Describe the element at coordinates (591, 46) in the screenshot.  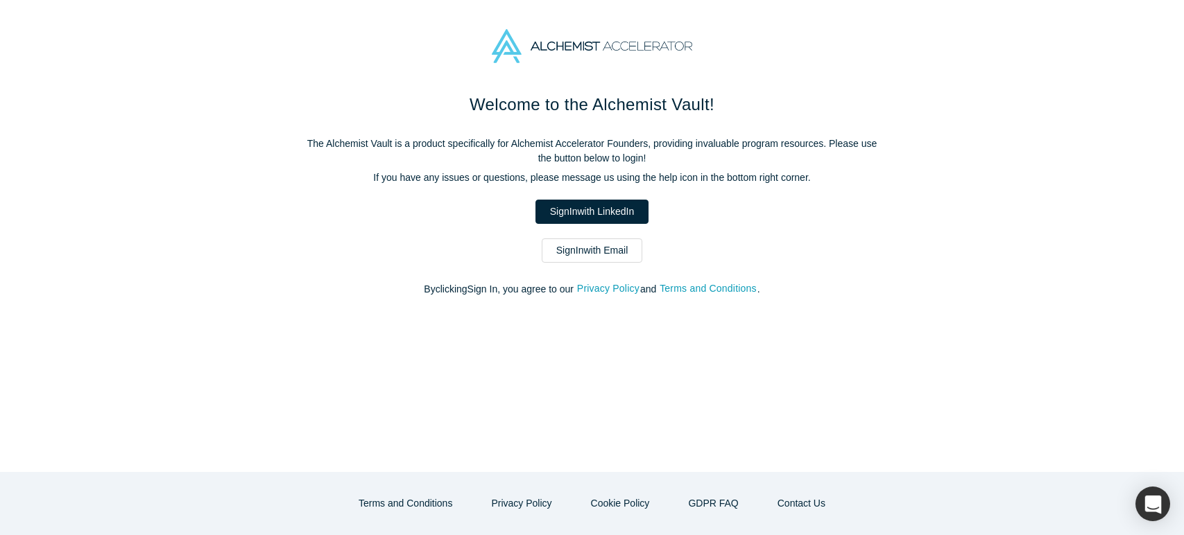
I see `img: Alchemist Accelerator Logo` at that location.